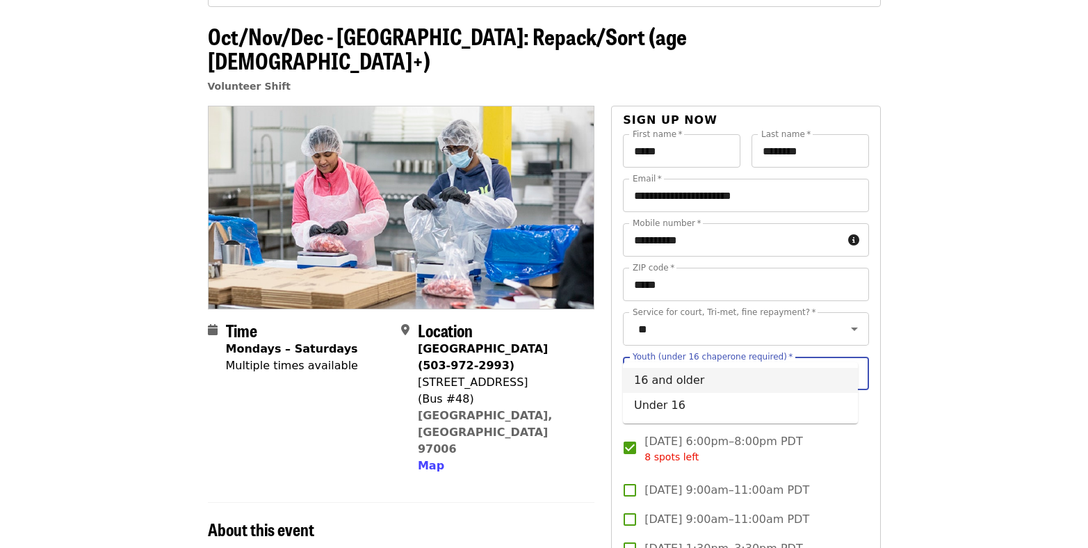  Describe the element at coordinates (786, 134) in the screenshot. I see `label: Last name` at that location.